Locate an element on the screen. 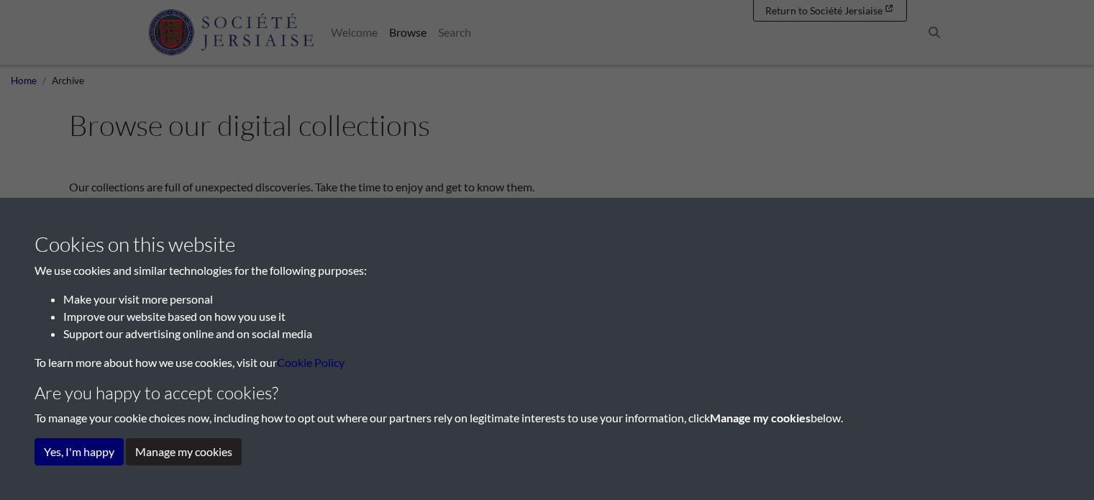 This screenshot has height=500, width=1094. li: Improve our website based on how you use it is located at coordinates (561, 316).